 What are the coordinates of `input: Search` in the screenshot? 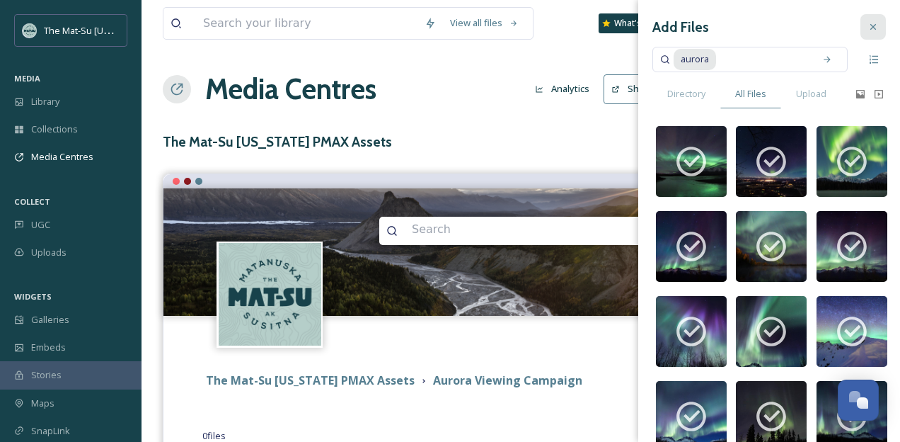 It's located at (502, 229).